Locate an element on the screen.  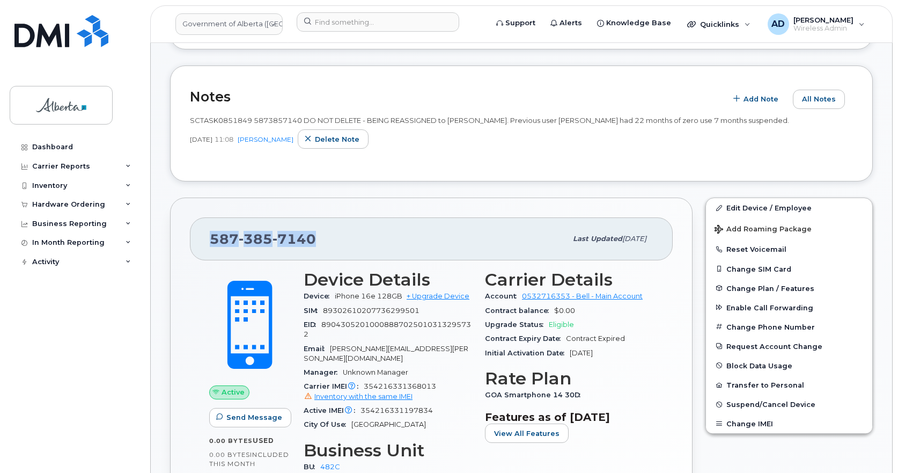
span: Last updated is located at coordinates (598, 238).